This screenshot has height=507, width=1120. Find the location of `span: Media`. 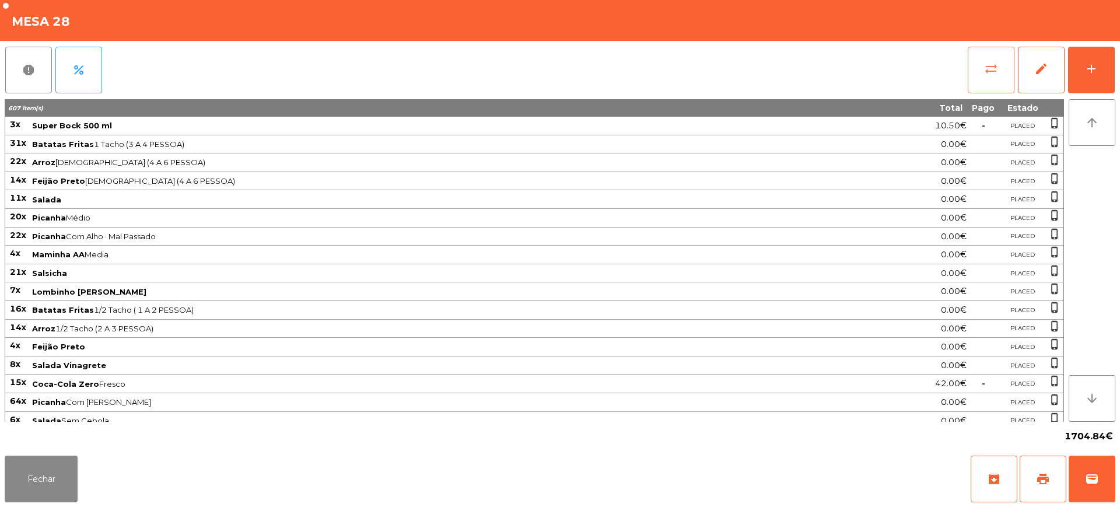

span: Media is located at coordinates (435, 254).